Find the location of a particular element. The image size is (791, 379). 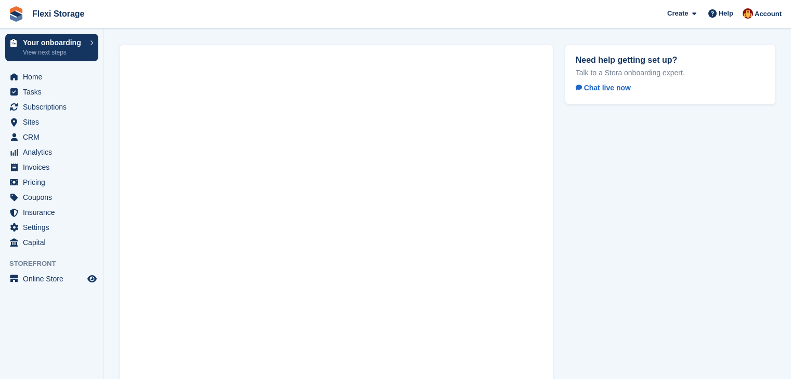

span: Create is located at coordinates (677, 14).